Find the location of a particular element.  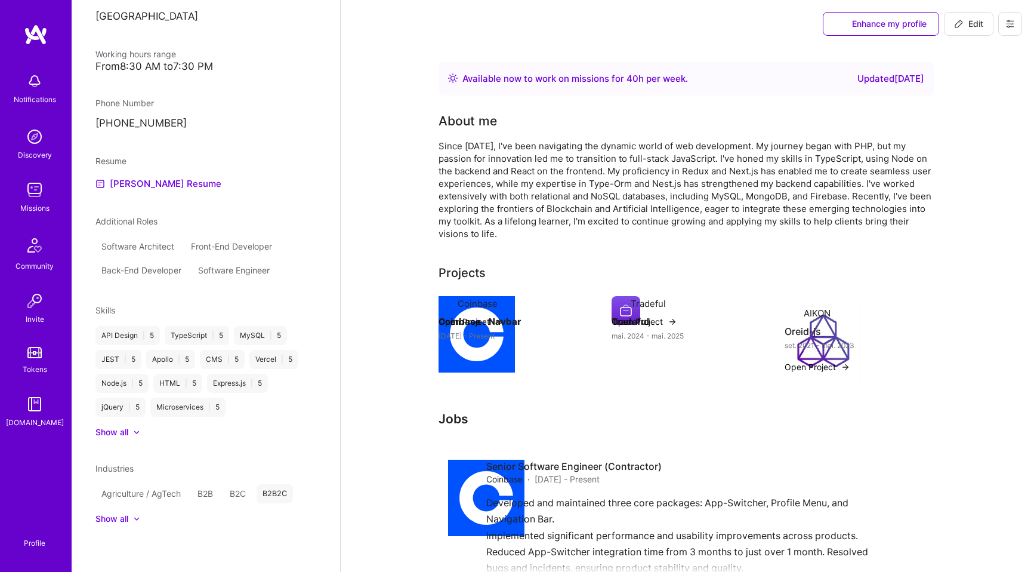

img: Invite is located at coordinates (35, 301).